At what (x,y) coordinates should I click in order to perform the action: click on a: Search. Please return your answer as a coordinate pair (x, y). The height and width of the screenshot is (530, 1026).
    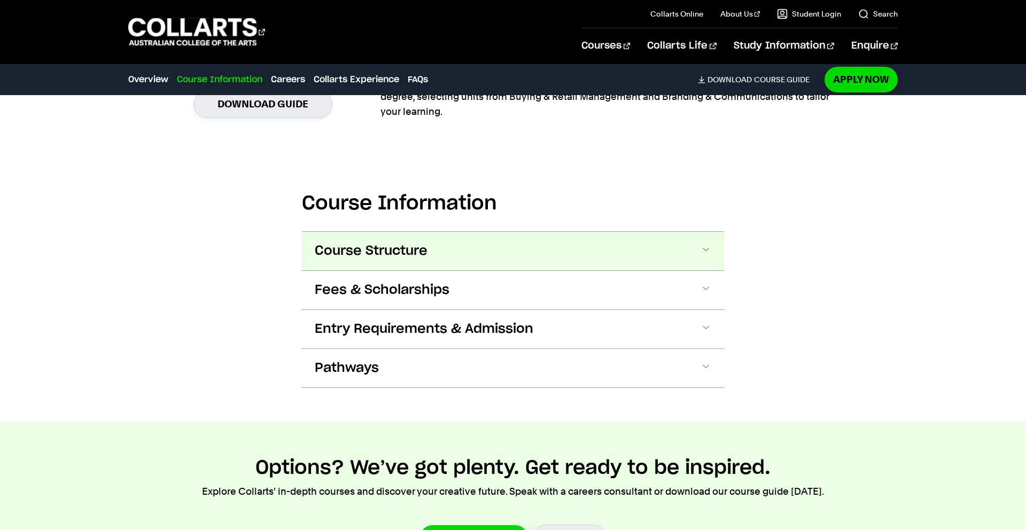
    Looking at the image, I should click on (878, 14).